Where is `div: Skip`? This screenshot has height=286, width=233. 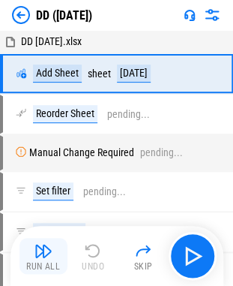 div: Skip is located at coordinates (143, 266).